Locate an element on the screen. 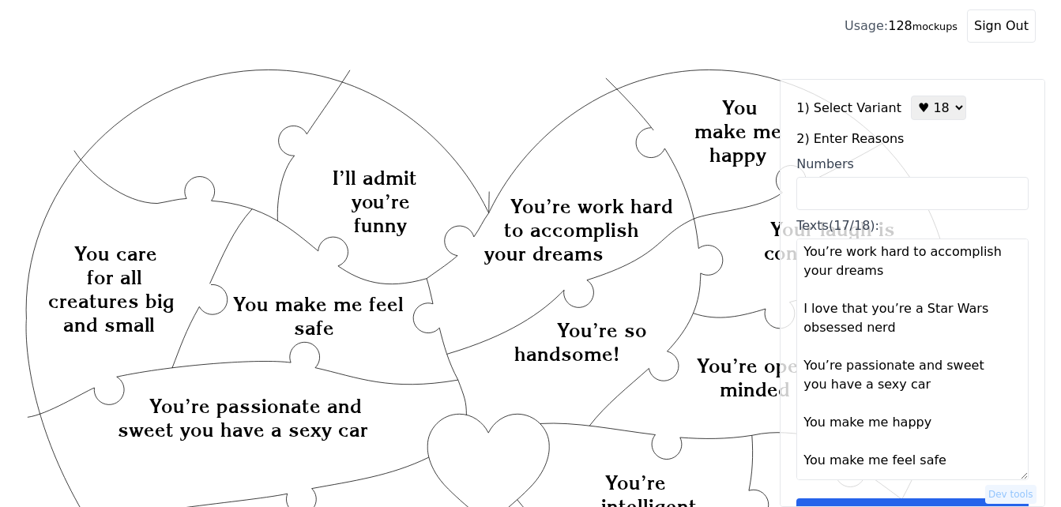 This screenshot has width=1061, height=507. text: contagious is located at coordinates (817, 253).